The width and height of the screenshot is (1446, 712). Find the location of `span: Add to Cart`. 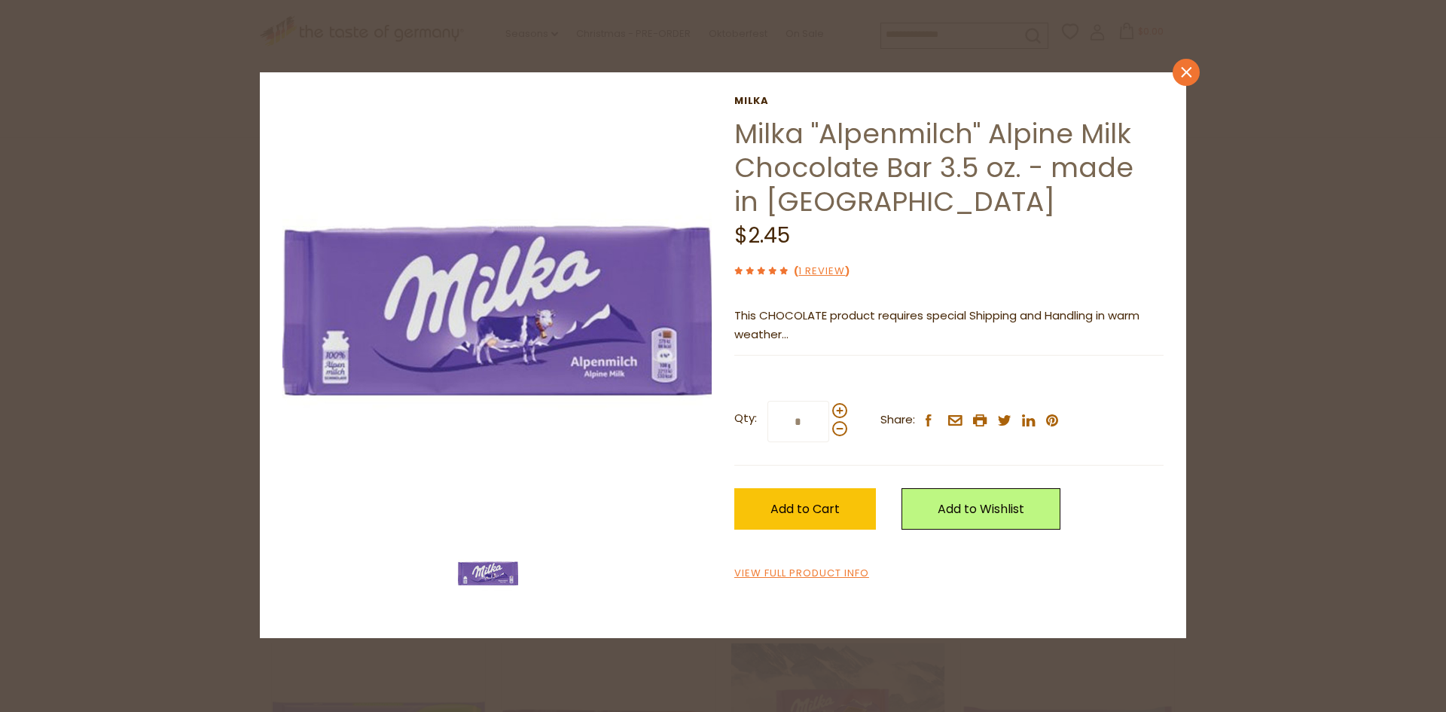

span: Add to Cart is located at coordinates (805, 508).